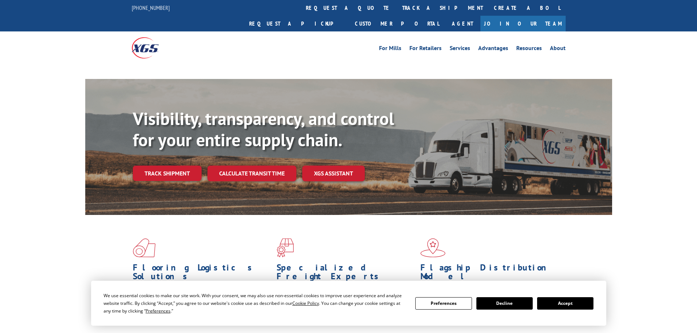 Image resolution: width=697 pixels, height=333 pixels. I want to click on button: Preferences, so click(443, 303).